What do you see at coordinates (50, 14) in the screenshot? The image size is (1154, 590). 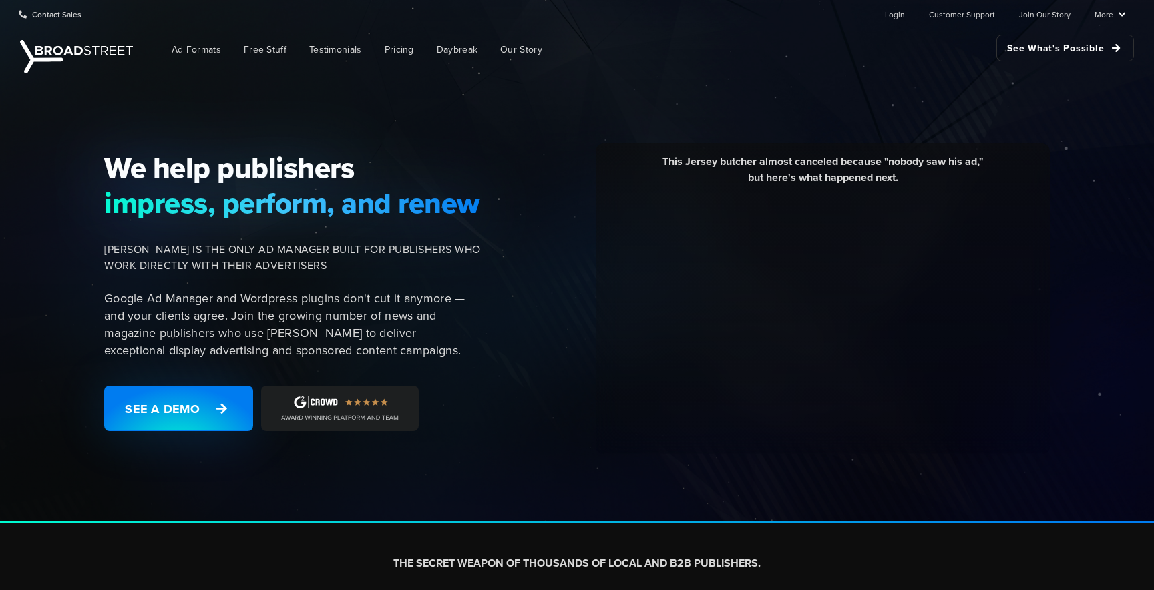 I see `a: Contact Sales` at bounding box center [50, 14].